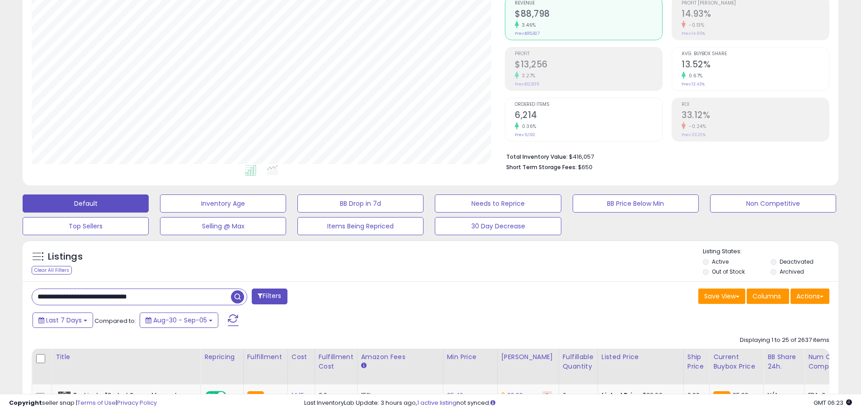 This screenshot has height=412, width=861. What do you see at coordinates (588, 14) in the screenshot?
I see `h2: $88,798` at bounding box center [588, 14].